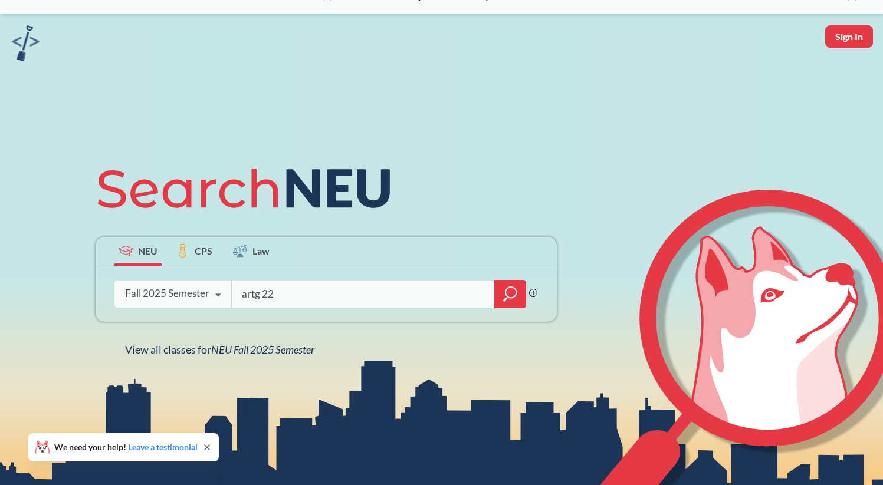 The width and height of the screenshot is (883, 485). I want to click on span: View all classes for, so click(219, 350).